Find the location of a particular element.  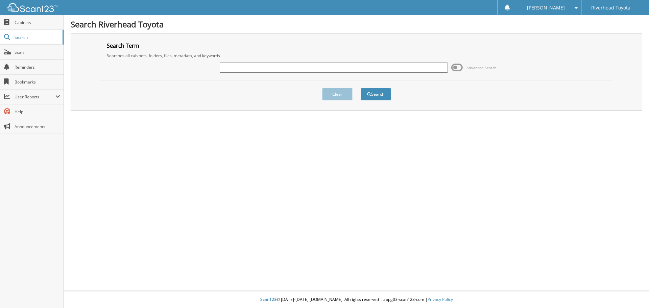

a: Privacy Policy is located at coordinates (440, 299).